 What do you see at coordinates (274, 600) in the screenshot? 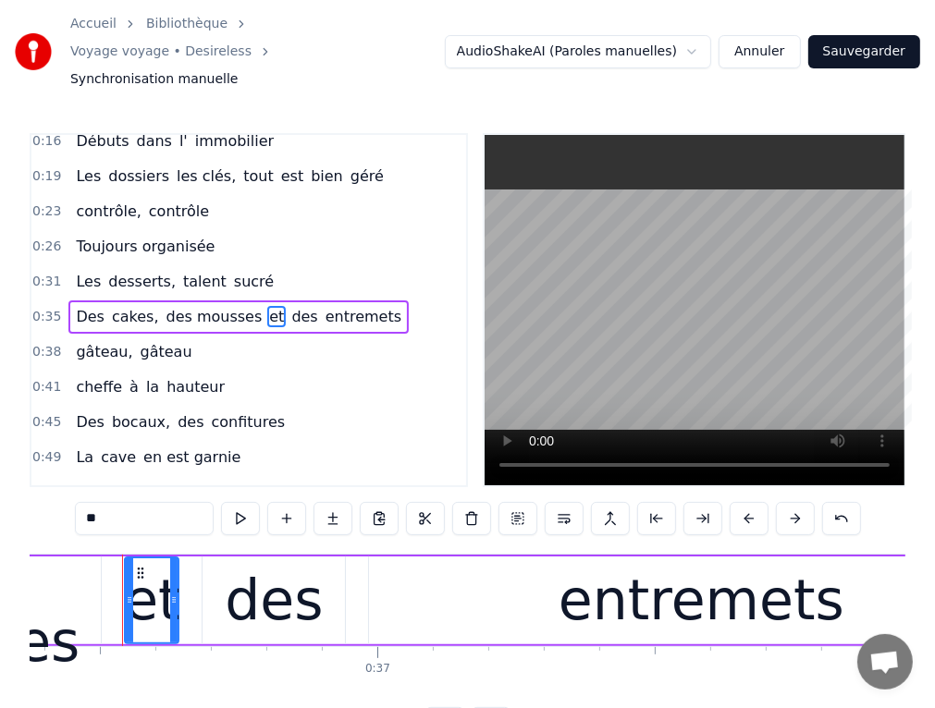
I see `div: des` at bounding box center [274, 600].